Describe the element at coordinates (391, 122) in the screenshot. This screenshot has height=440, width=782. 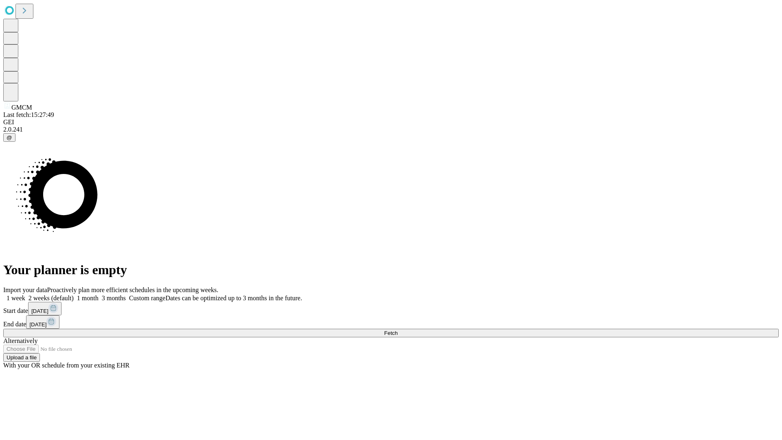
I see `div: GEI` at that location.